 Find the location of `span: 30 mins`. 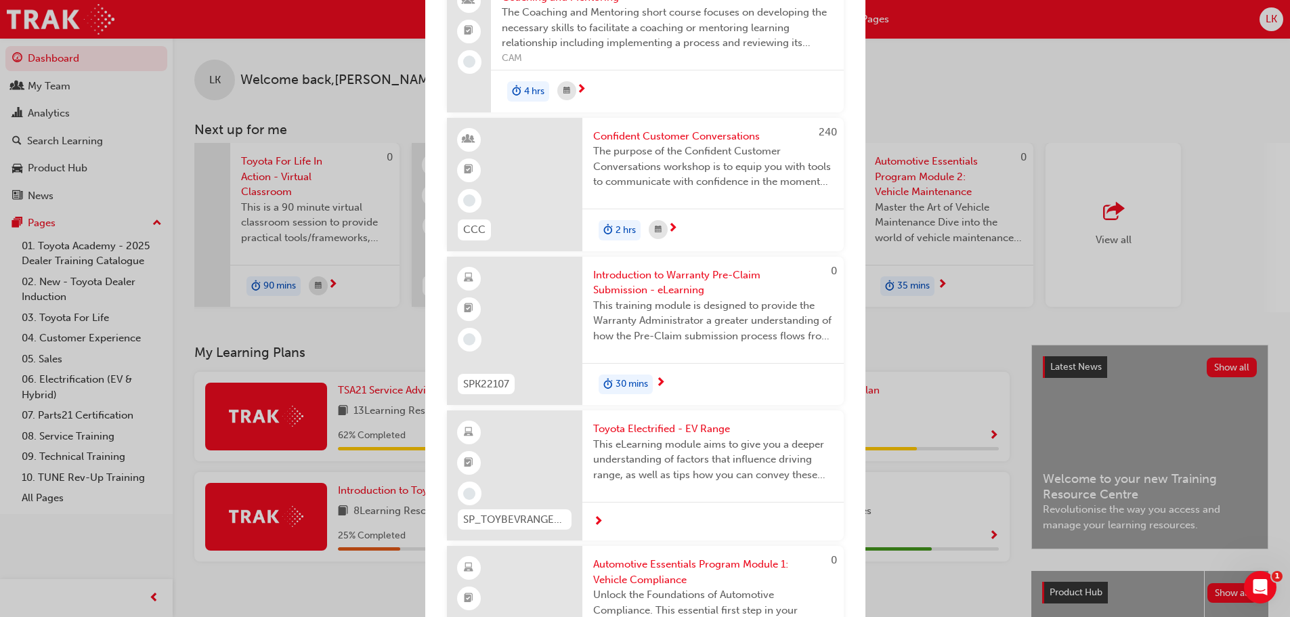

span: 30 mins is located at coordinates (632, 384).